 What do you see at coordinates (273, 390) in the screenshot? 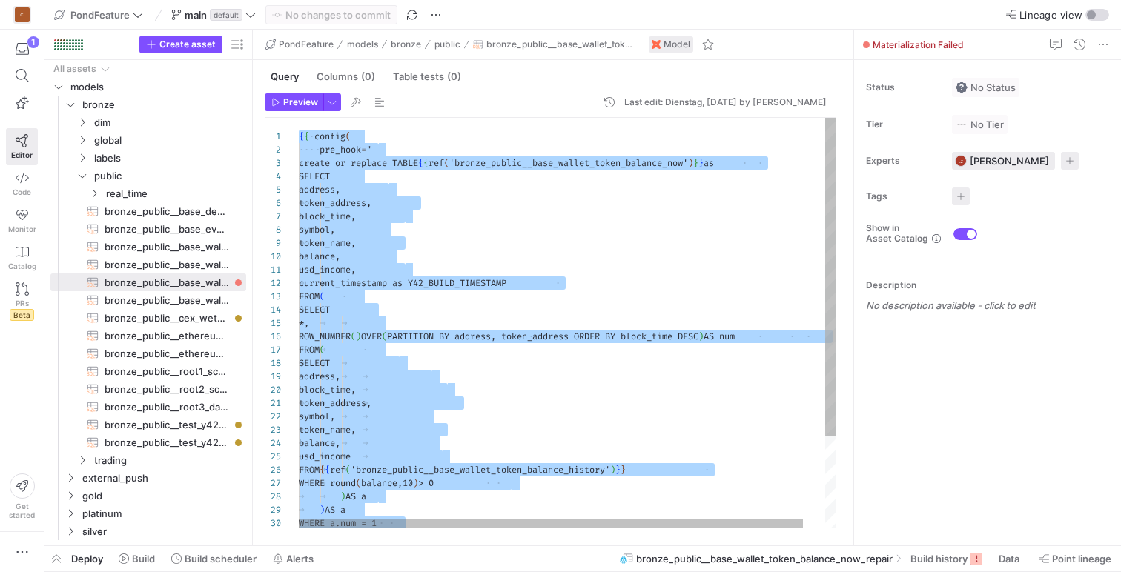
I see `div: 20` at bounding box center [273, 390].